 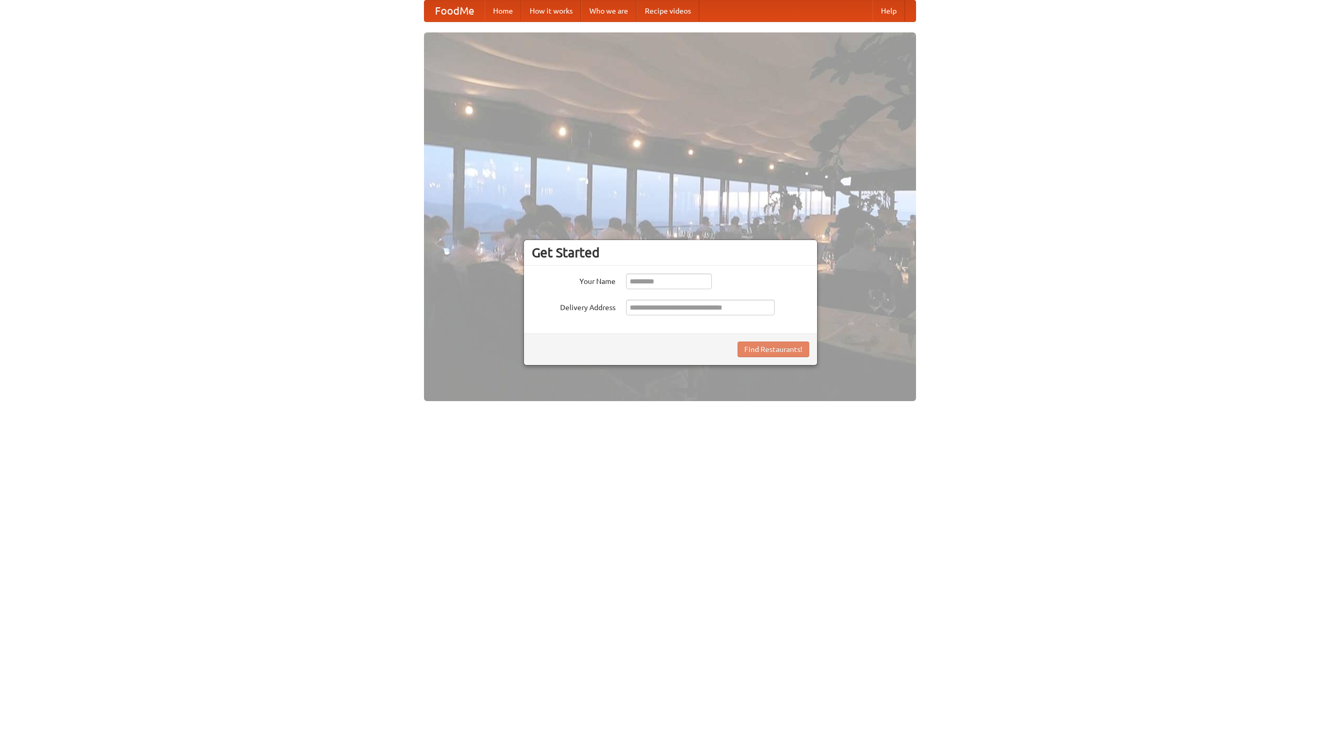 What do you see at coordinates (609, 11) in the screenshot?
I see `a: Who we are` at bounding box center [609, 11].